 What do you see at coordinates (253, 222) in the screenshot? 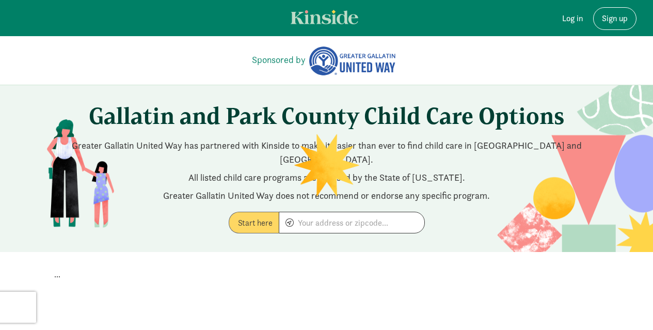
I see `label: Start here` at bounding box center [253, 222].